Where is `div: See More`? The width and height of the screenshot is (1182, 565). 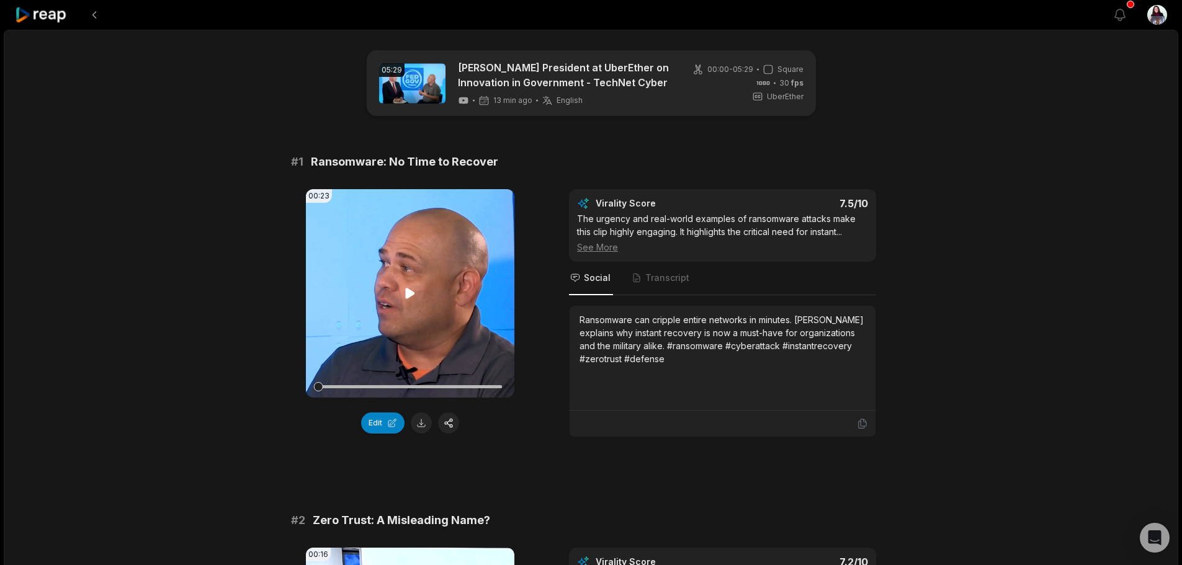 div: See More is located at coordinates (722, 247).